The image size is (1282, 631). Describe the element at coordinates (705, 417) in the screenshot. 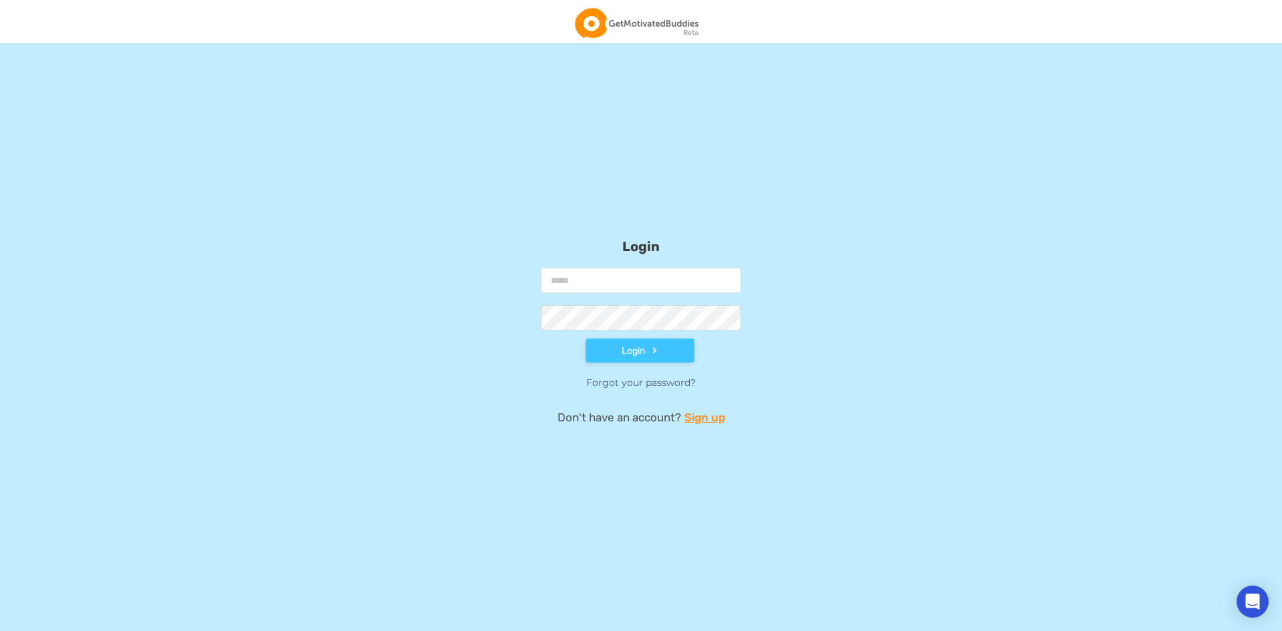

I see `a: Sign up` at that location.